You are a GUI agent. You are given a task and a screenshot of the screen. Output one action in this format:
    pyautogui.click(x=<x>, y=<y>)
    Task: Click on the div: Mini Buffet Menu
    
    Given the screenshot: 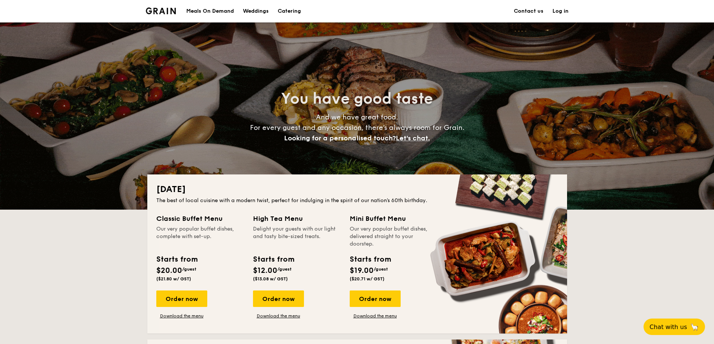 What is the action you would take?
    pyautogui.click(x=393, y=219)
    